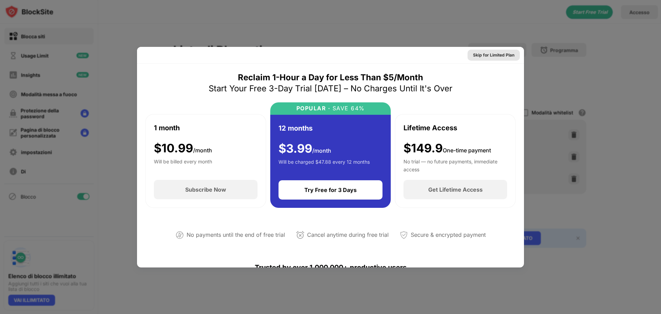 Image resolution: width=661 pixels, height=314 pixels. What do you see at coordinates (180, 235) in the screenshot?
I see `img: not-paying` at bounding box center [180, 235].